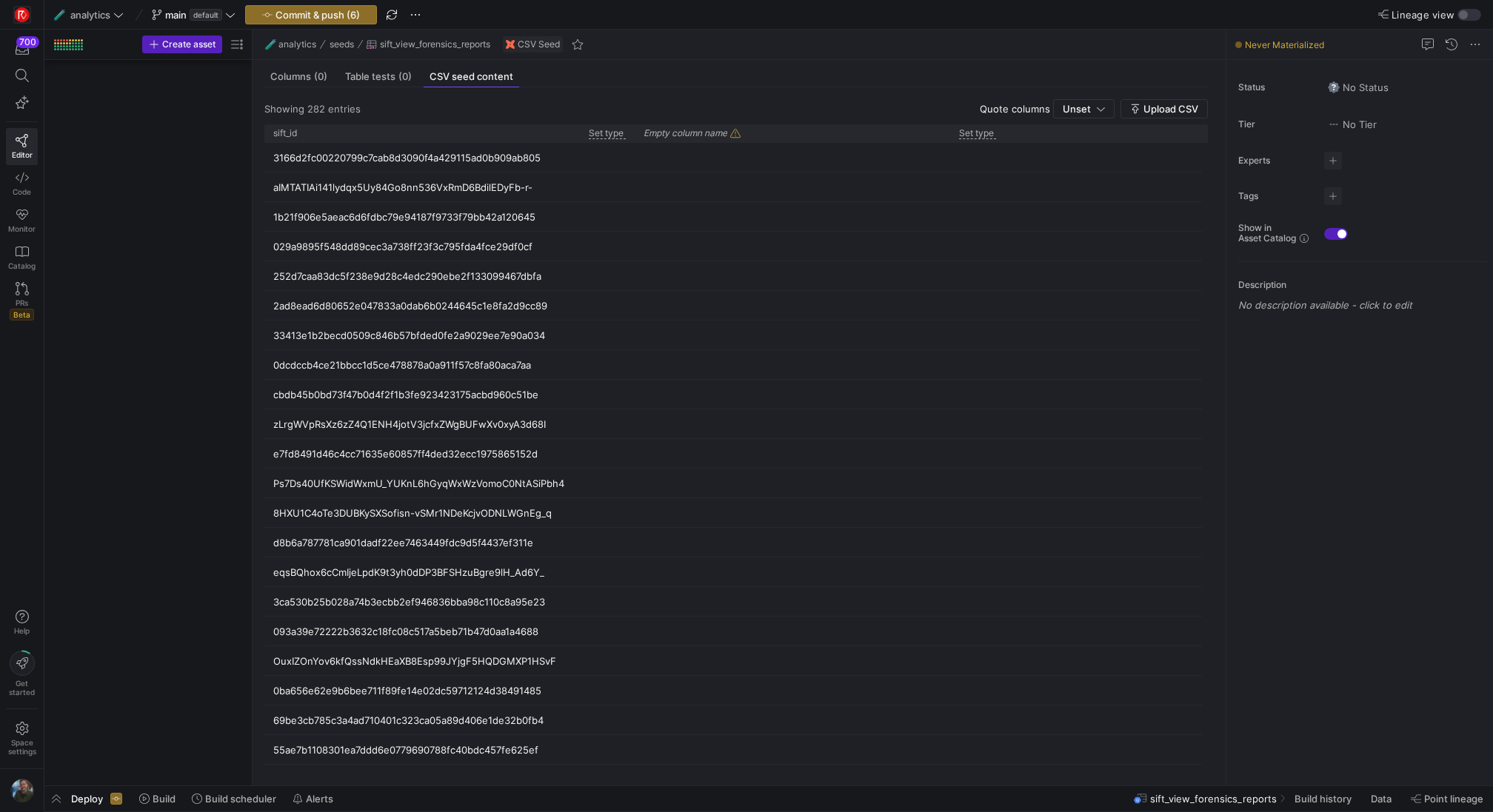  Describe the element at coordinates (450, 720) in the screenshot. I see `div: 69be3cb785c3a4ad710401c323ca05a89d406e1de32b0fb4` at that location.